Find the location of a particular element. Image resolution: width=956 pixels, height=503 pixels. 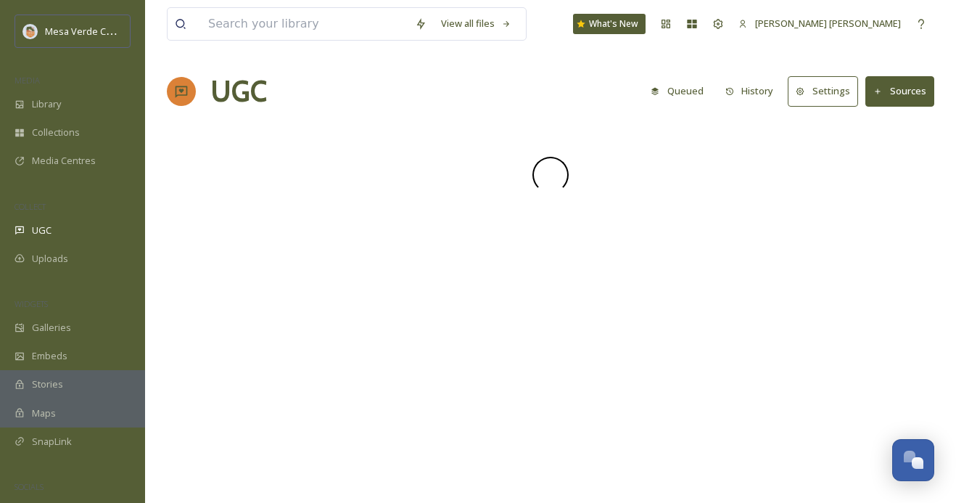

button: Queued is located at coordinates (677, 91).